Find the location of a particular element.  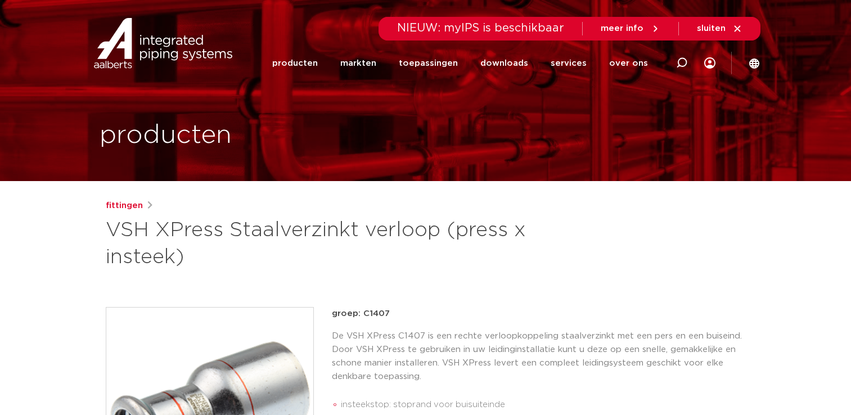

a: services is located at coordinates (569, 63).